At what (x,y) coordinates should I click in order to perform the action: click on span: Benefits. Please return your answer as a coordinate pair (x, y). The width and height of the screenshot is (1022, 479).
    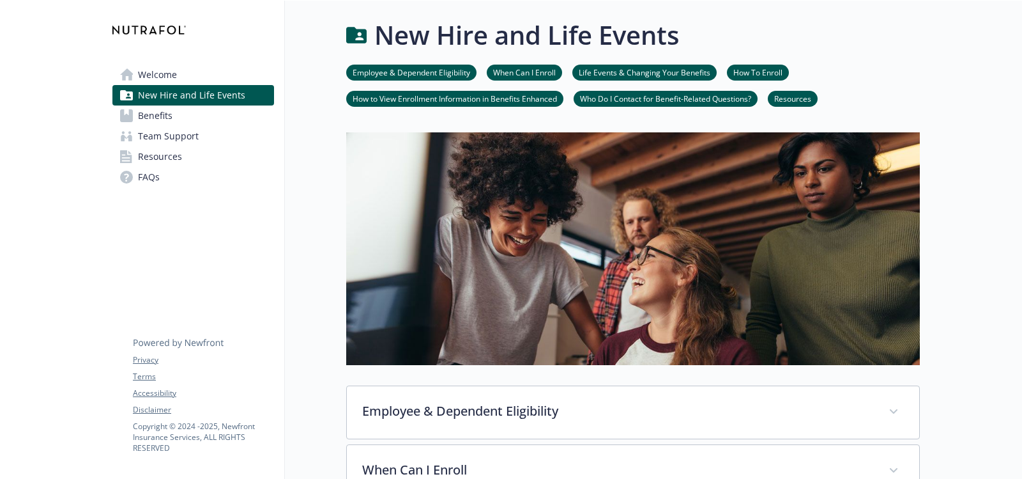
    Looking at the image, I should click on (155, 116).